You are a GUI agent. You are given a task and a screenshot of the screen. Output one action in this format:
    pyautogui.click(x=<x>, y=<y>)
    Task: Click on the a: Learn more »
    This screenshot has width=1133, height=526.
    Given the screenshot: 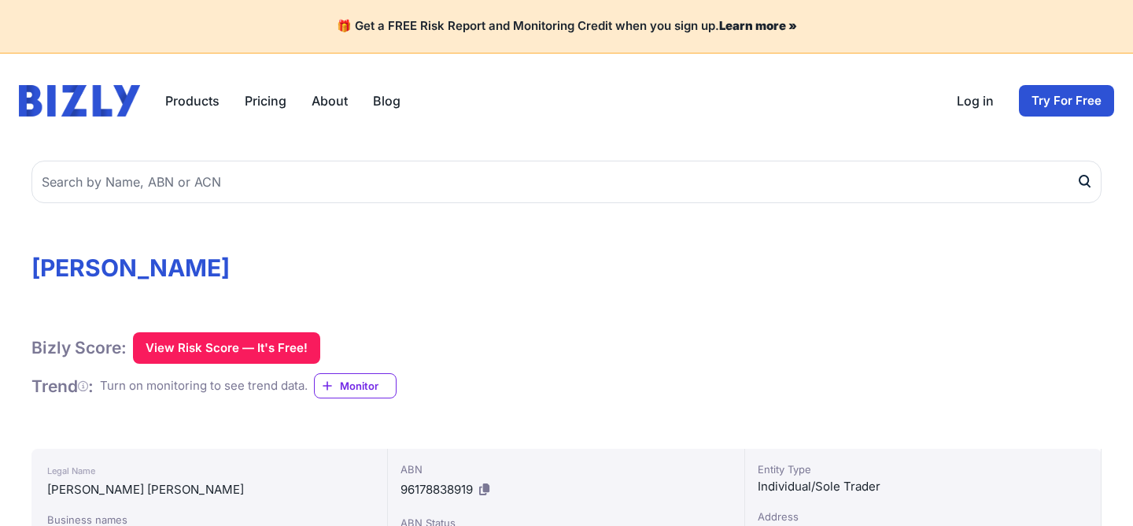 What is the action you would take?
    pyautogui.click(x=758, y=25)
    